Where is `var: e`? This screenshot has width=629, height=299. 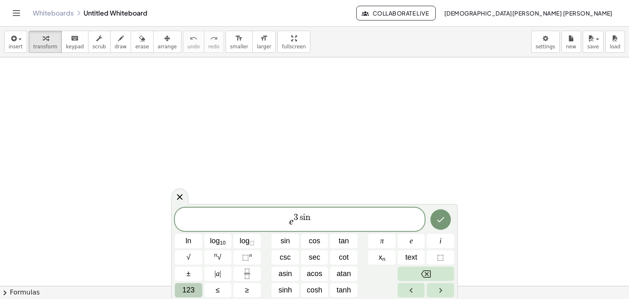 var: e is located at coordinates (291, 221).